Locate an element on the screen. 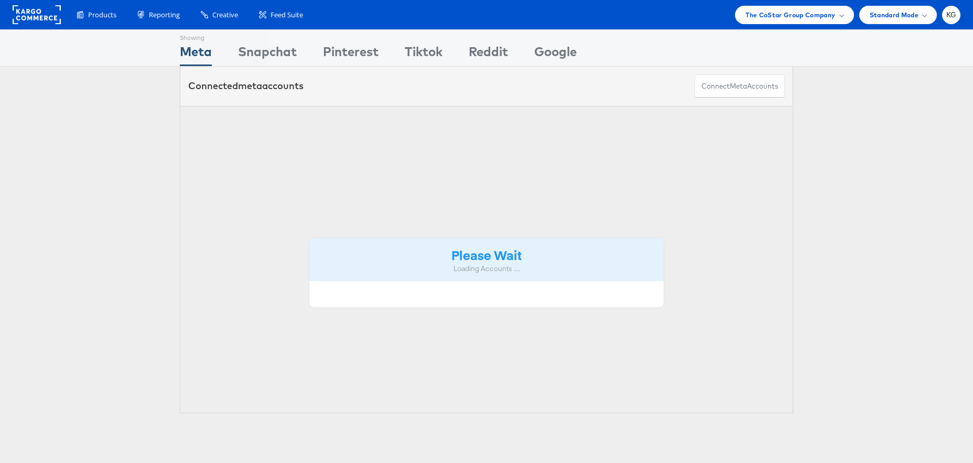 This screenshot has height=463, width=973. span: Reporting is located at coordinates (164, 15).